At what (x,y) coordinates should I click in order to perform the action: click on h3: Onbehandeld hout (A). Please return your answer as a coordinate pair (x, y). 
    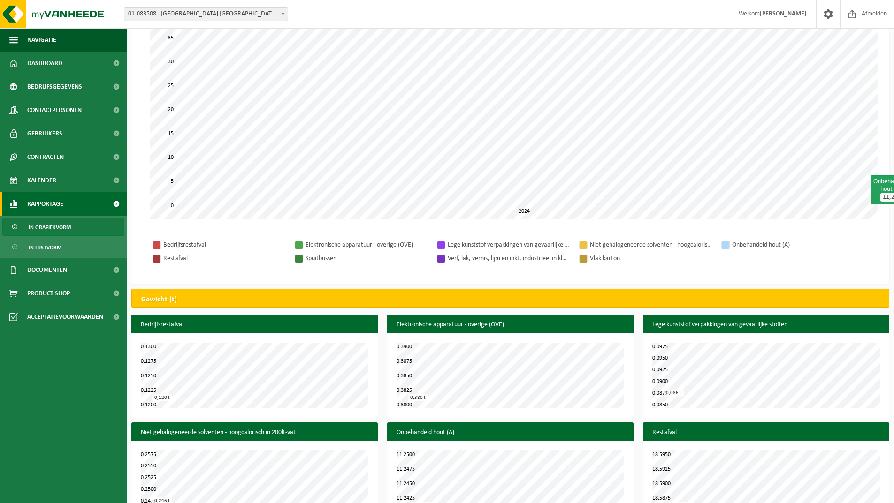
    Looking at the image, I should click on (510, 433).